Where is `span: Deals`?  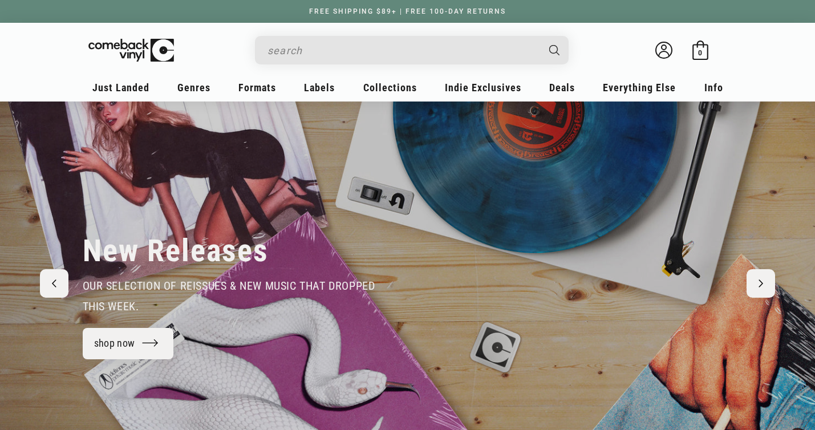
span: Deals is located at coordinates (561, 87).